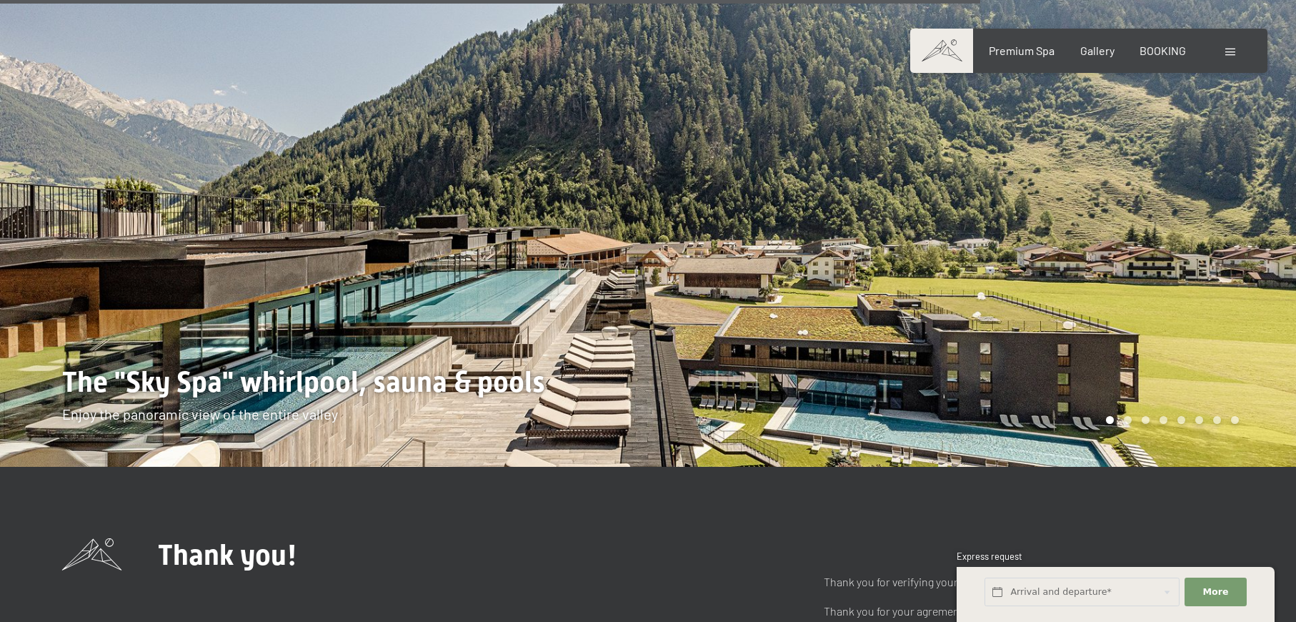 The image size is (1296, 622). I want to click on span: Thank you!, so click(227, 554).